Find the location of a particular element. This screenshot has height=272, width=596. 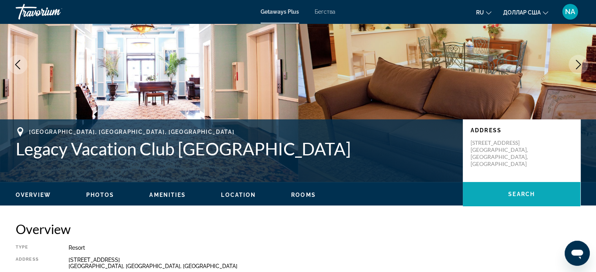

font: Getaways Plus is located at coordinates (280, 12).